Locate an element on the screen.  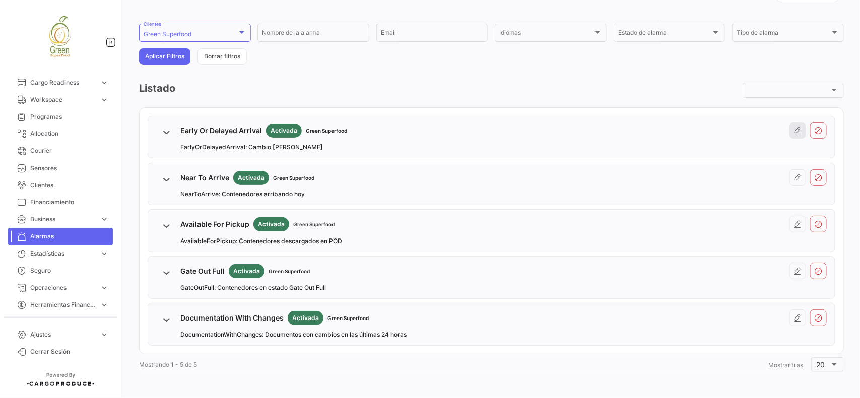
span: Cerrar Sesión is located at coordinates (70, 352).